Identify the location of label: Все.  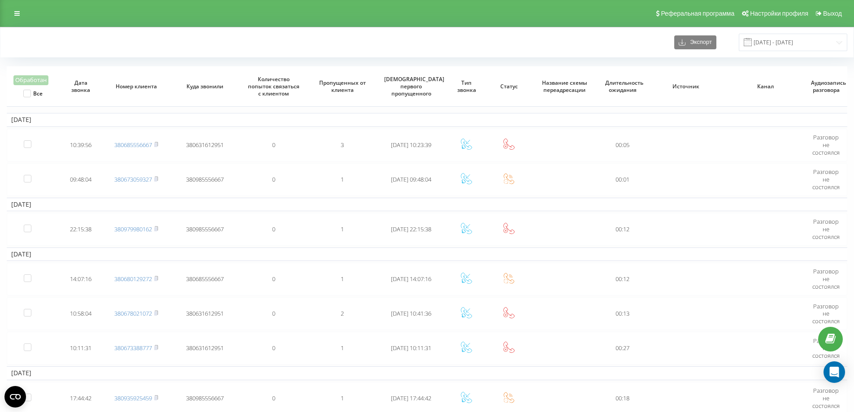
(33, 93).